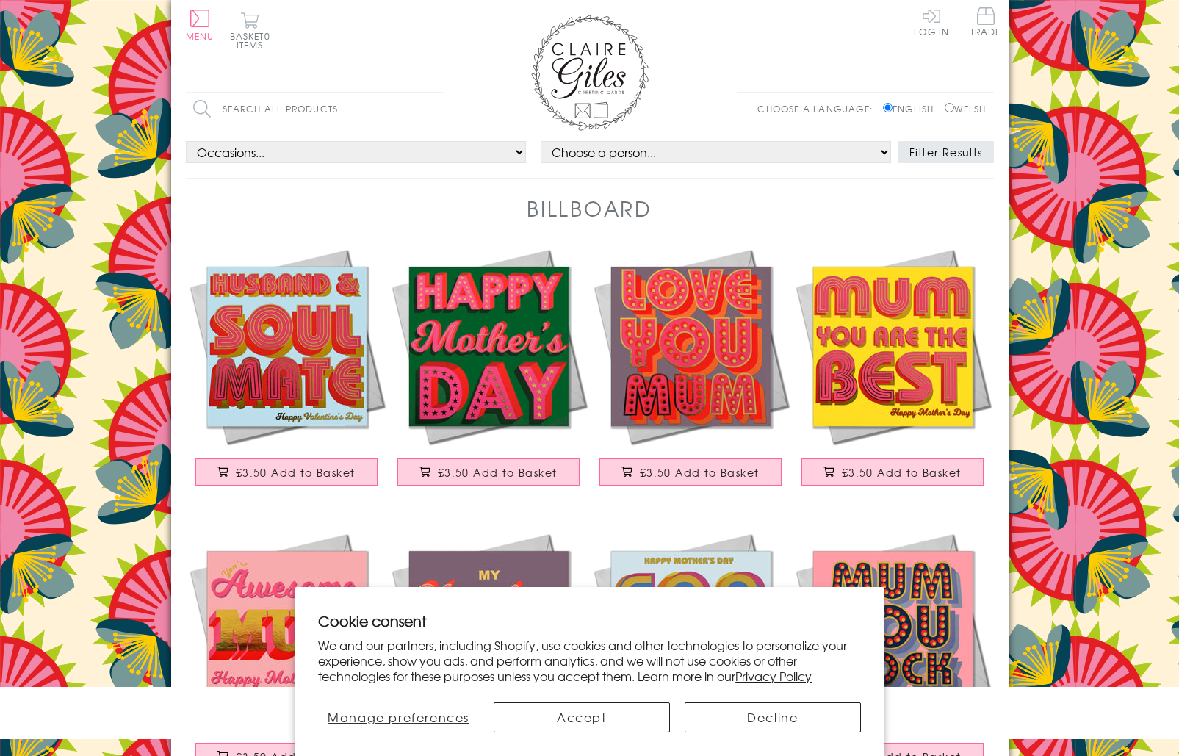 This screenshot has height=756, width=1179. I want to click on img: Mother's Day Card, Fab Mum, text foiled in shiny gold, so click(690, 630).